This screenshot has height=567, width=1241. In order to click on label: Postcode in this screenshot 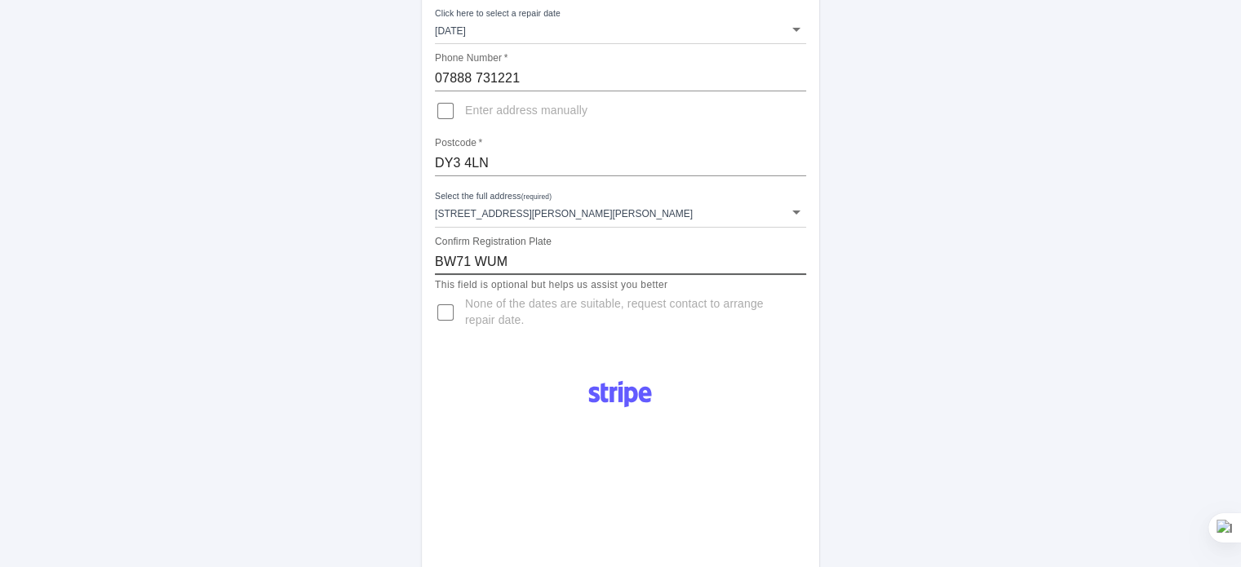, I will do `click(459, 143)`.